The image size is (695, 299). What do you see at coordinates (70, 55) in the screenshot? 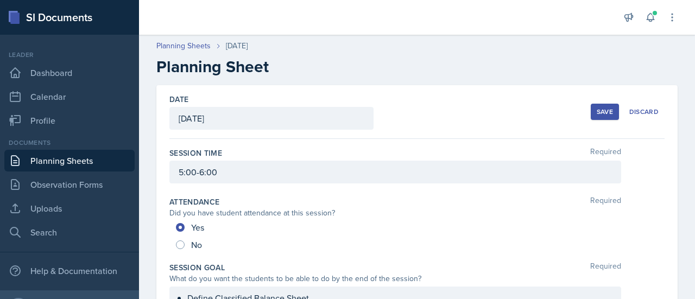
I see `div: Leader` at bounding box center [70, 55].